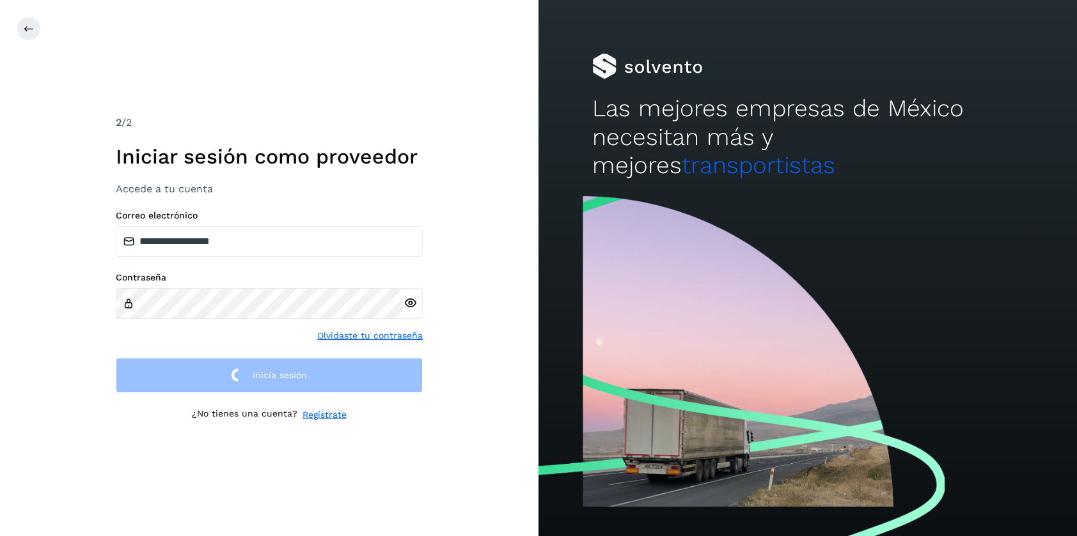  Describe the element at coordinates (758, 165) in the screenshot. I see `span: transportistas` at that location.